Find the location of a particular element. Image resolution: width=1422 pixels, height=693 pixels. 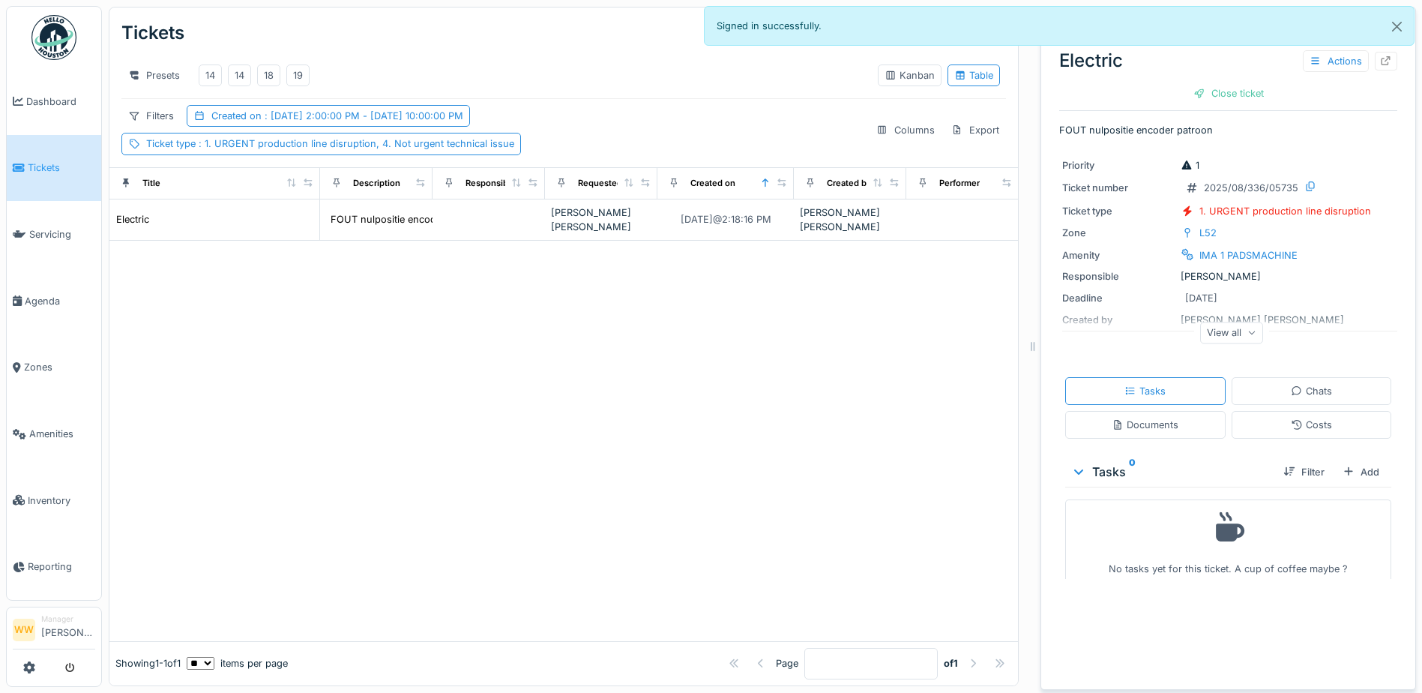

div: Tickets is located at coordinates (153, 33).